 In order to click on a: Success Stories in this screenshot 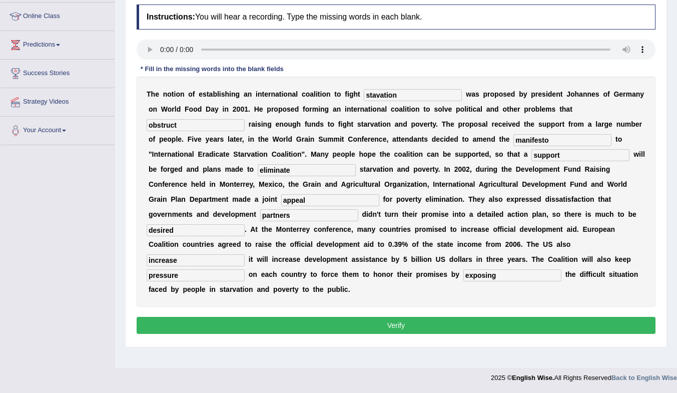, I will do `click(58, 72)`.